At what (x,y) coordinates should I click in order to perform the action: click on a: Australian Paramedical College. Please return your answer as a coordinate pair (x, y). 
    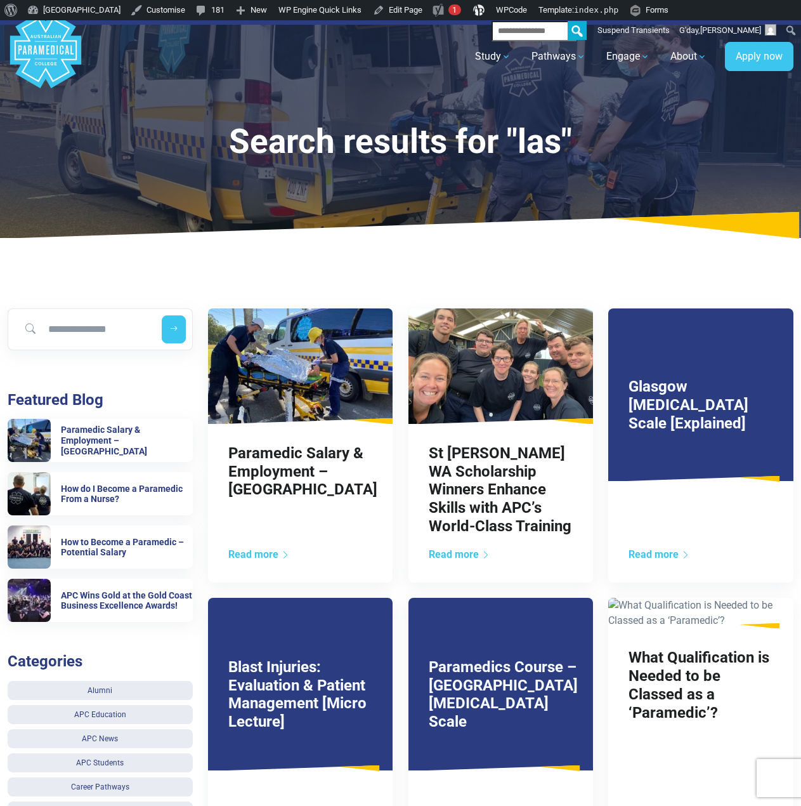
    Looking at the image, I should click on (46, 56).